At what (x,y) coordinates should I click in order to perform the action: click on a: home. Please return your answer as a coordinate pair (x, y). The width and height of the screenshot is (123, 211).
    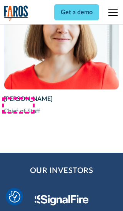
    Looking at the image, I should click on (16, 13).